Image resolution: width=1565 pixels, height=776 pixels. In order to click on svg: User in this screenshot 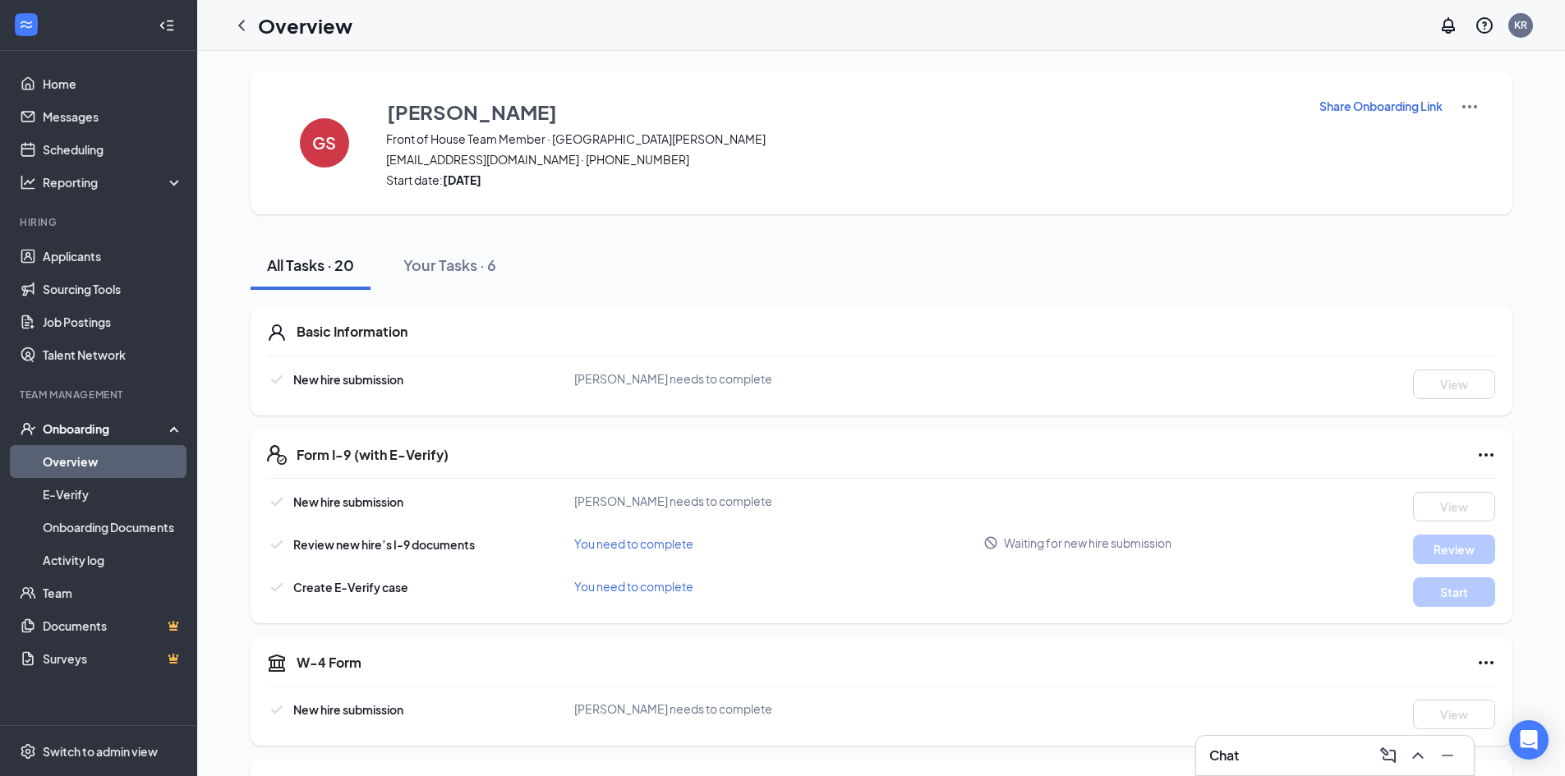, I will do `click(277, 333)`.